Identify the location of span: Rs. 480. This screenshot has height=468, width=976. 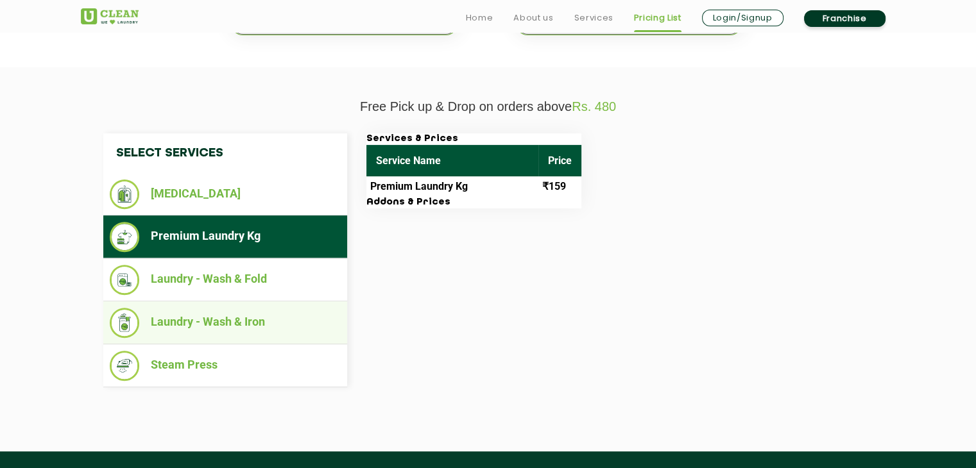
(593, 106).